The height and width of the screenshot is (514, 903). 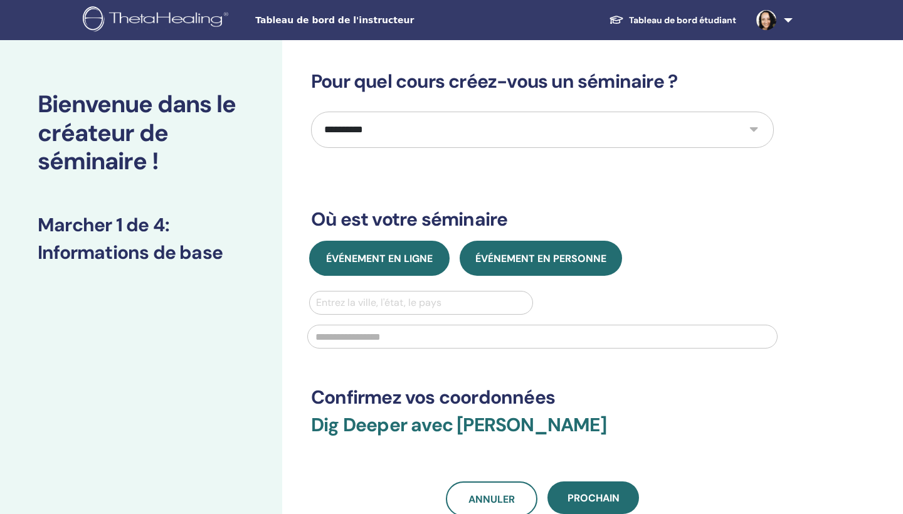 I want to click on h3: Où est votre séminaire, so click(x=543, y=220).